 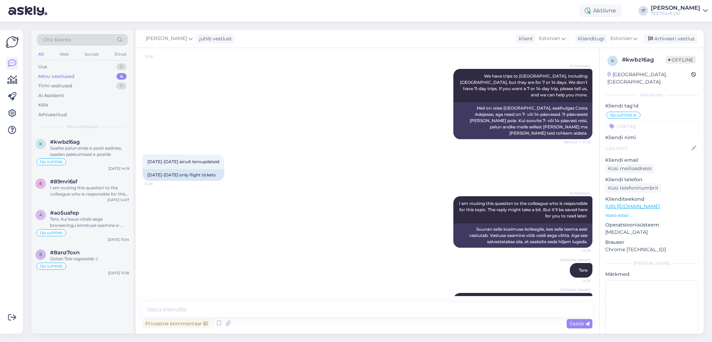 What do you see at coordinates (577, 142) in the screenshot?
I see `span: Nähtud ✓ 14:18` at bounding box center [577, 142].